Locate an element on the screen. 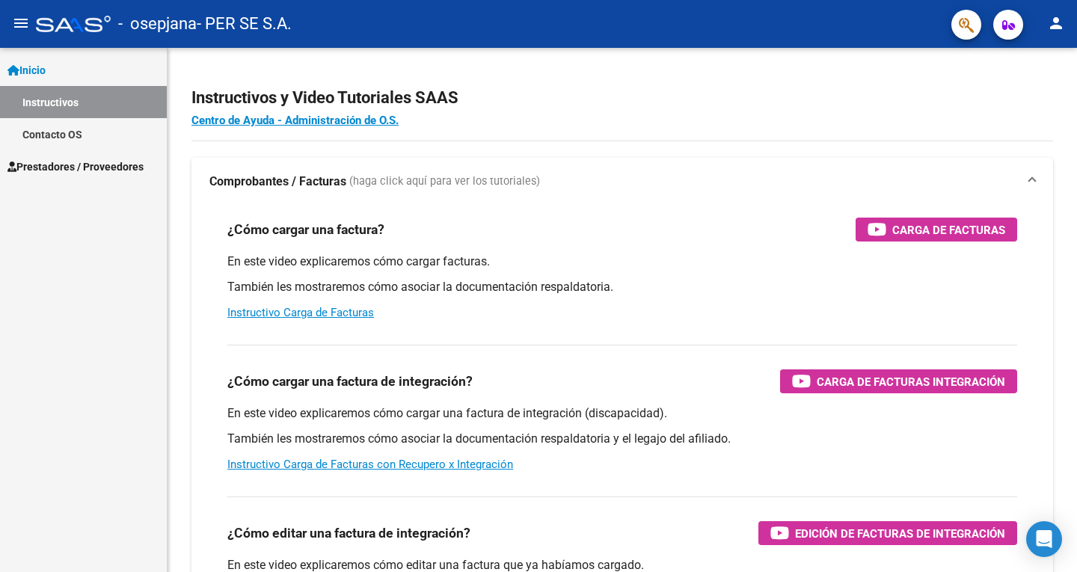  button: Carga de Facturas is located at coordinates (937, 230).